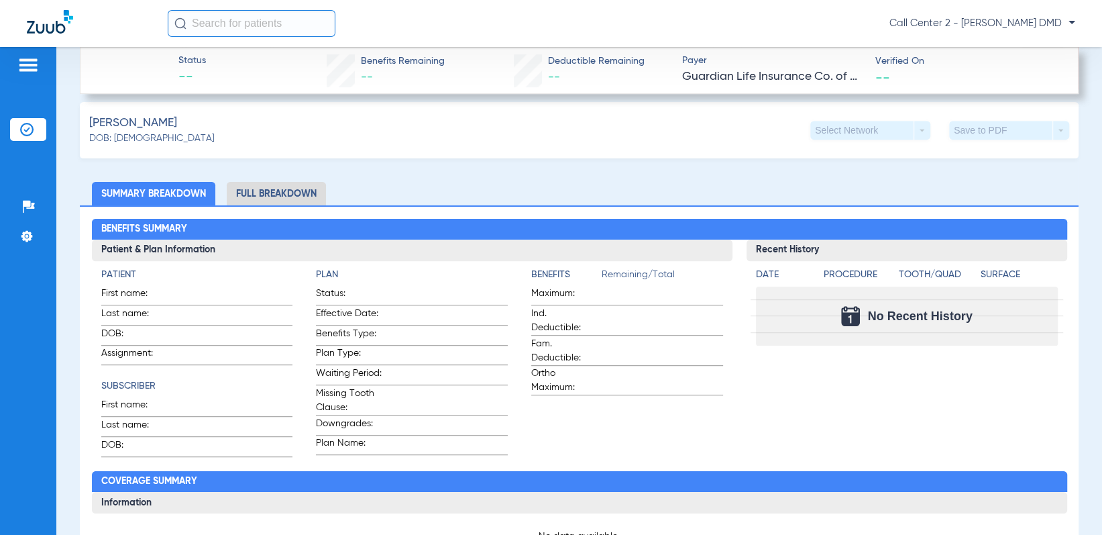 The width and height of the screenshot is (1102, 535). Describe the element at coordinates (580, 503) in the screenshot. I see `h3: Information` at that location.